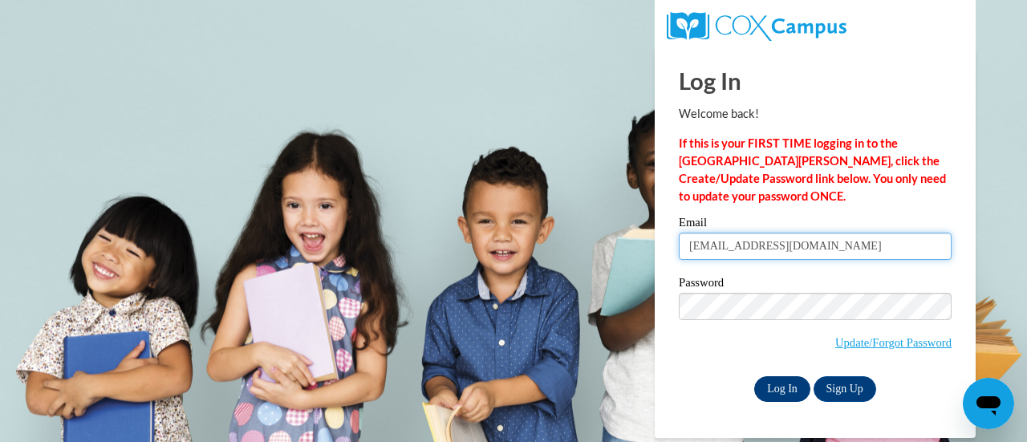 The width and height of the screenshot is (1027, 442). What do you see at coordinates (845, 389) in the screenshot?
I see `a: Sign Up` at bounding box center [845, 389].